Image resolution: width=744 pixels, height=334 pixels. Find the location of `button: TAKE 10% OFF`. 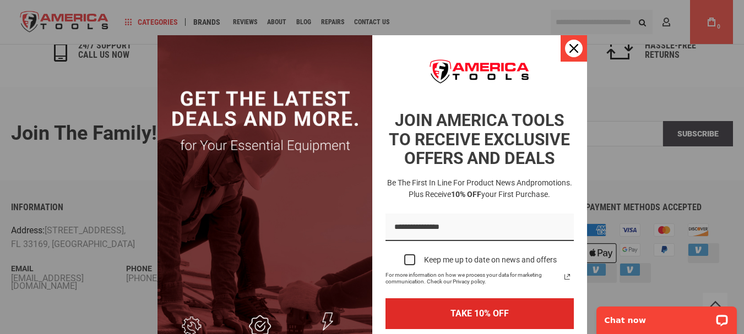

button: TAKE 10% OFF is located at coordinates (480, 313).